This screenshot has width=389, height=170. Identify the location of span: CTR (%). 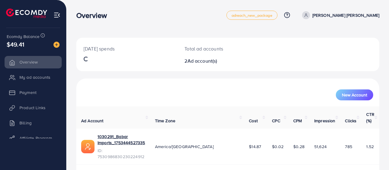
(370, 117).